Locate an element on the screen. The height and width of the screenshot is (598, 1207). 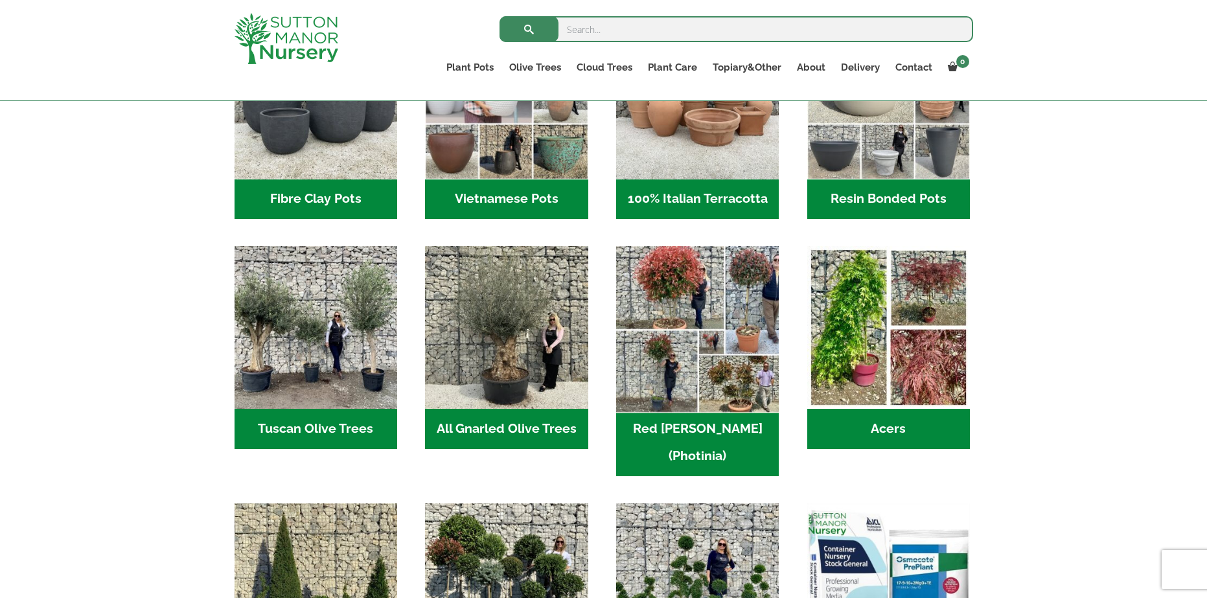
a: Cloud Trees is located at coordinates (604, 67).